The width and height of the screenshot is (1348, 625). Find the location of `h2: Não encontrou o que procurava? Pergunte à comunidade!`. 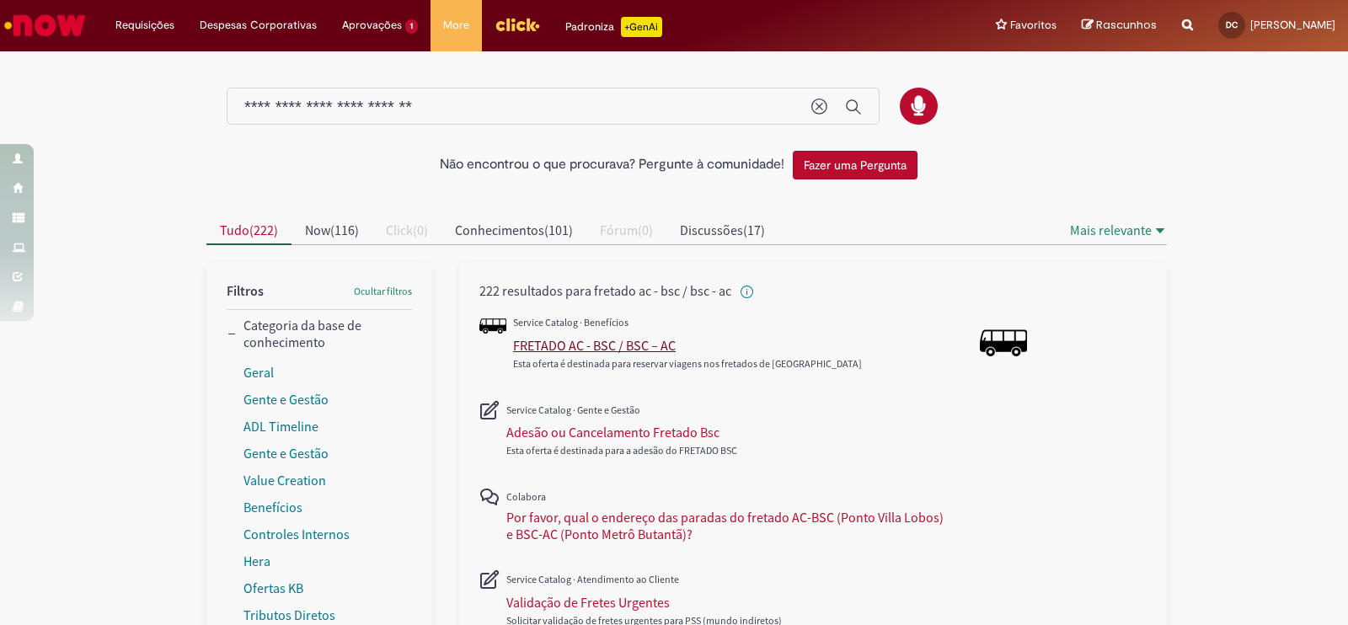

h2: Não encontrou o que procurava? Pergunte à comunidade! is located at coordinates (612, 165).